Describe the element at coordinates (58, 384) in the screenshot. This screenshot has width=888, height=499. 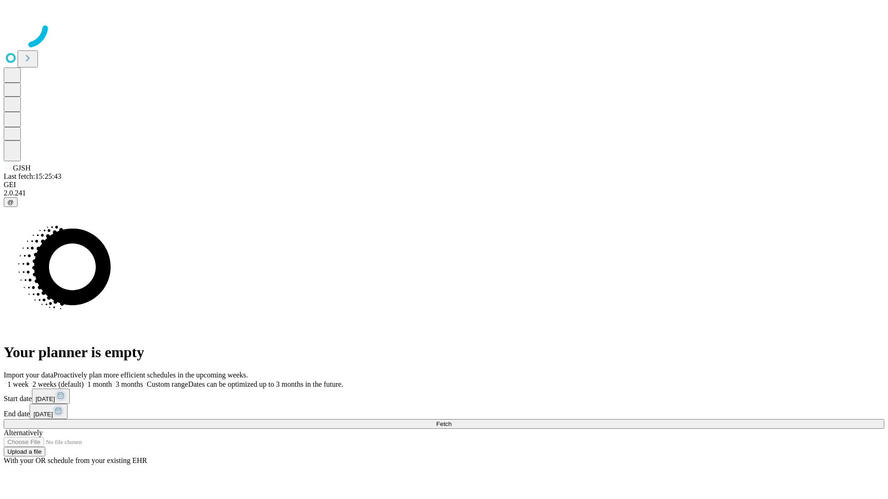
I see `span: 2 weeks (default)` at that location.